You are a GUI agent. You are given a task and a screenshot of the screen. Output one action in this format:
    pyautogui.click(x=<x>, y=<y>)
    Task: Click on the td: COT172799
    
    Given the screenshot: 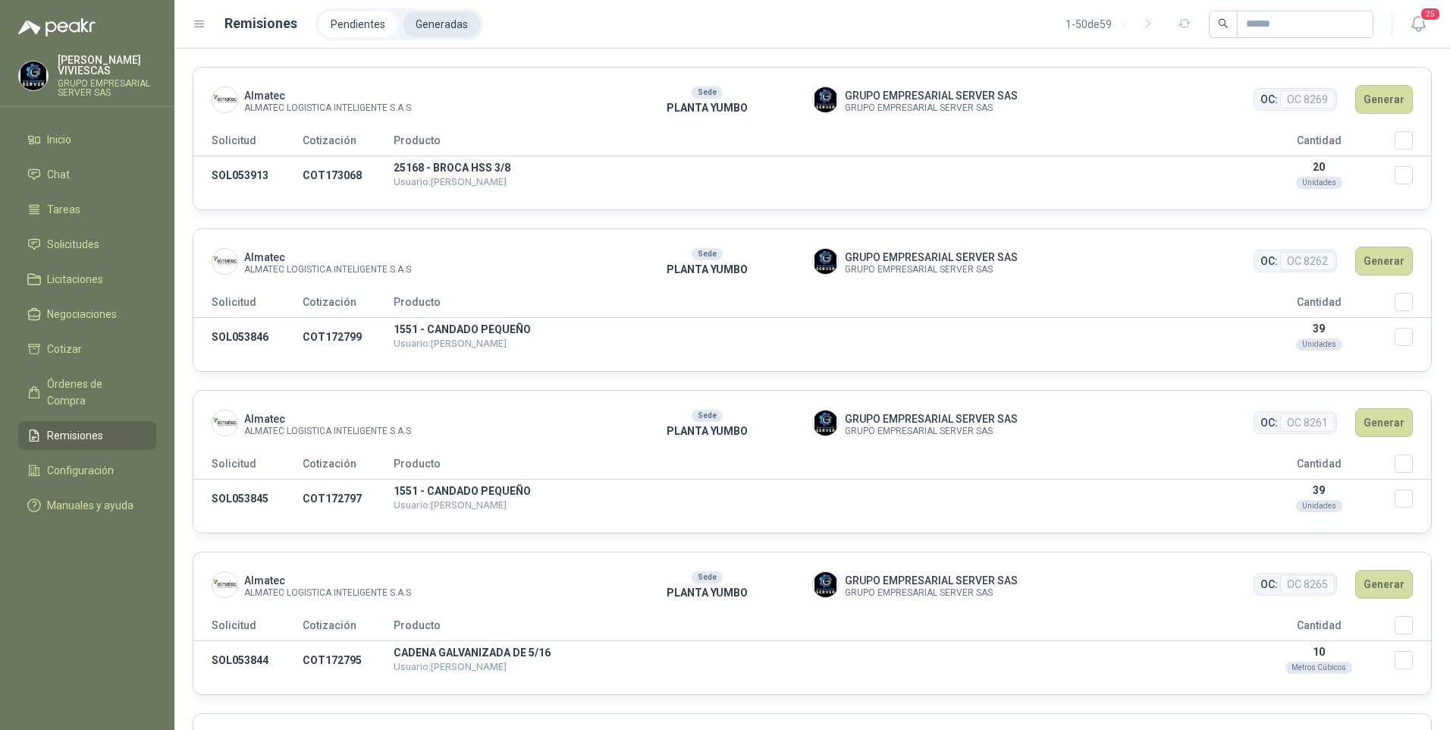 What is the action you would take?
    pyautogui.click(x=348, y=337)
    